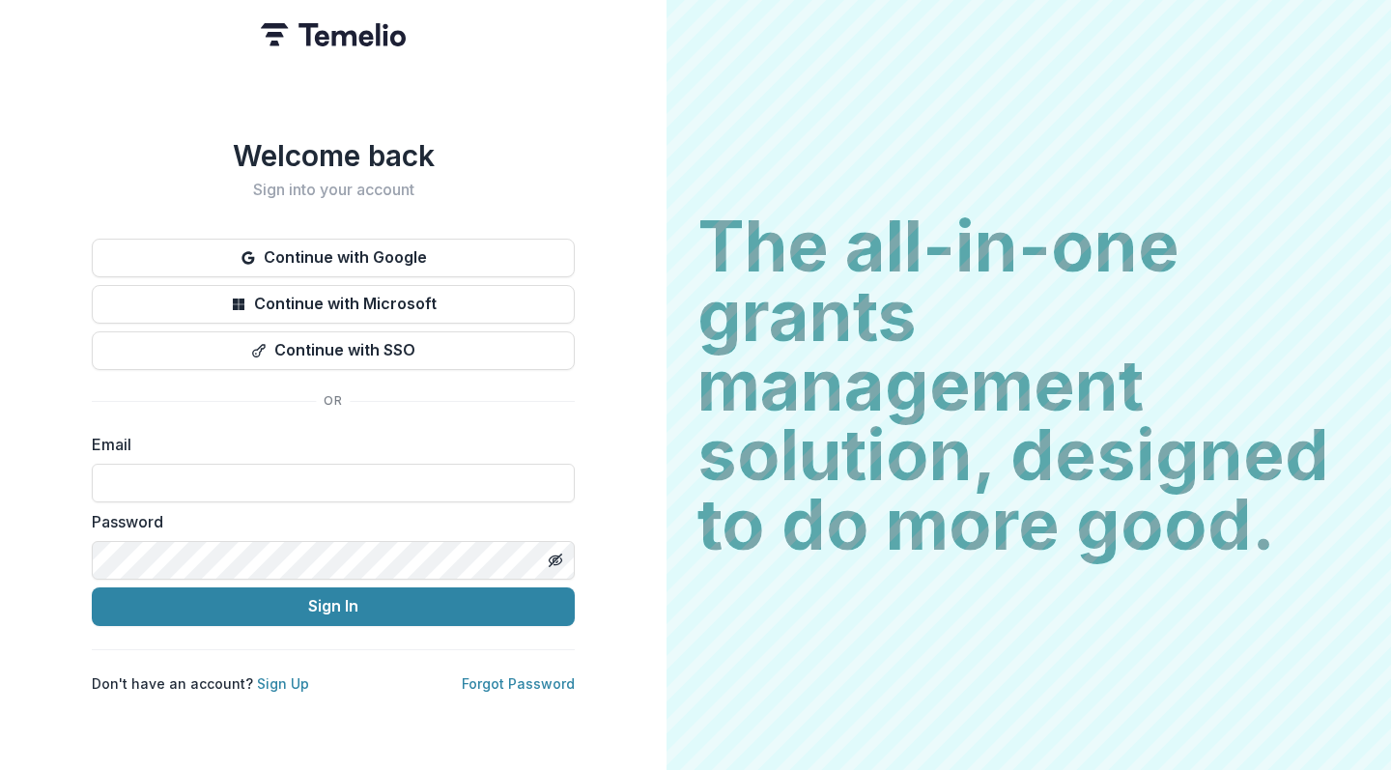 The image size is (1391, 770). I want to click on img: Temelio, so click(333, 35).